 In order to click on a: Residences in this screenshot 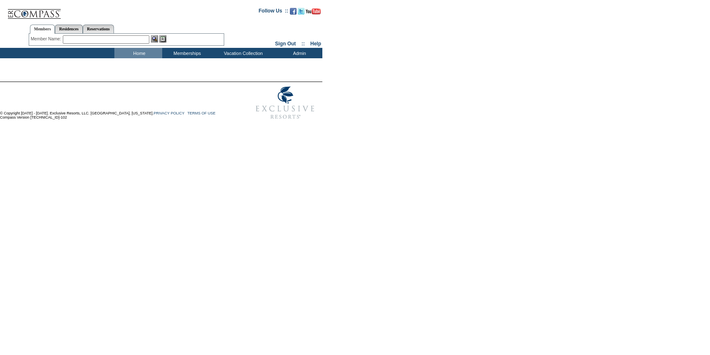, I will do `click(69, 29)`.